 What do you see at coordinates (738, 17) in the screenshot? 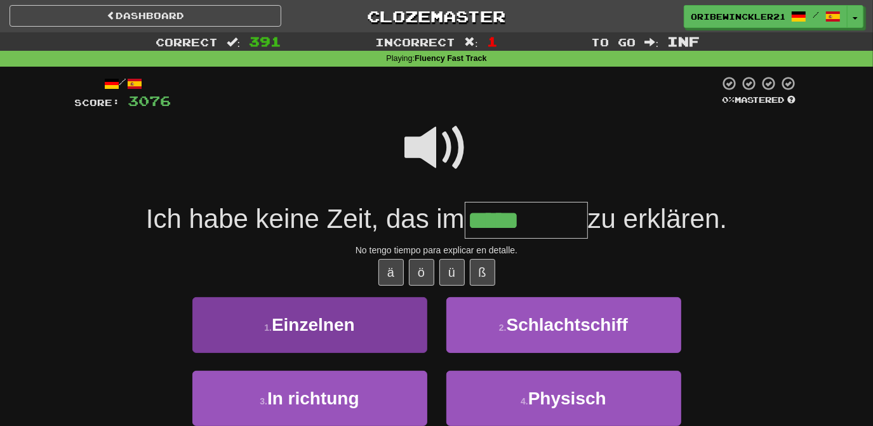
I see `span: OribeWinckler21` at bounding box center [738, 17].